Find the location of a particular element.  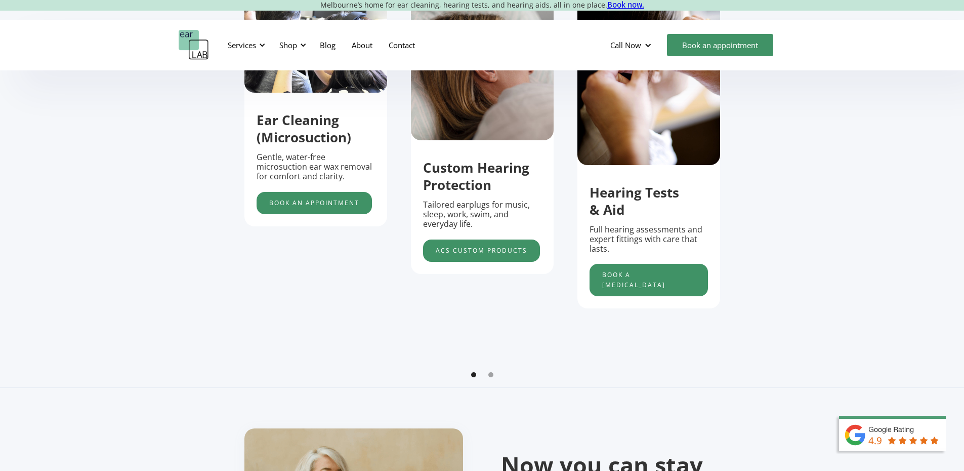

a: acs custom products is located at coordinates (481, 251).